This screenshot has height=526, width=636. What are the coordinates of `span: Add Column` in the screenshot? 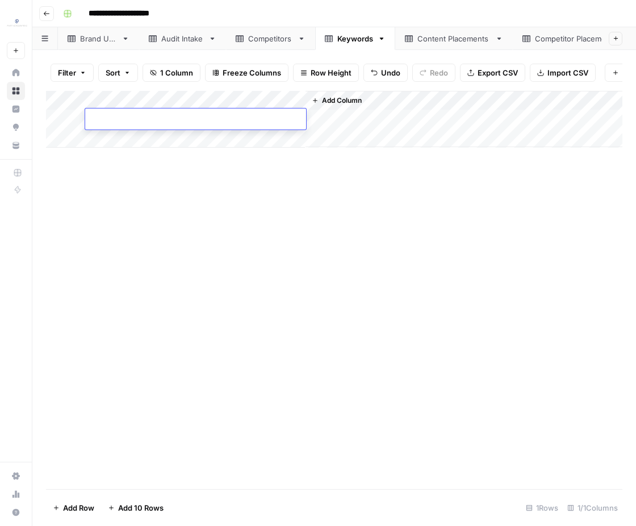 It's located at (342, 101).